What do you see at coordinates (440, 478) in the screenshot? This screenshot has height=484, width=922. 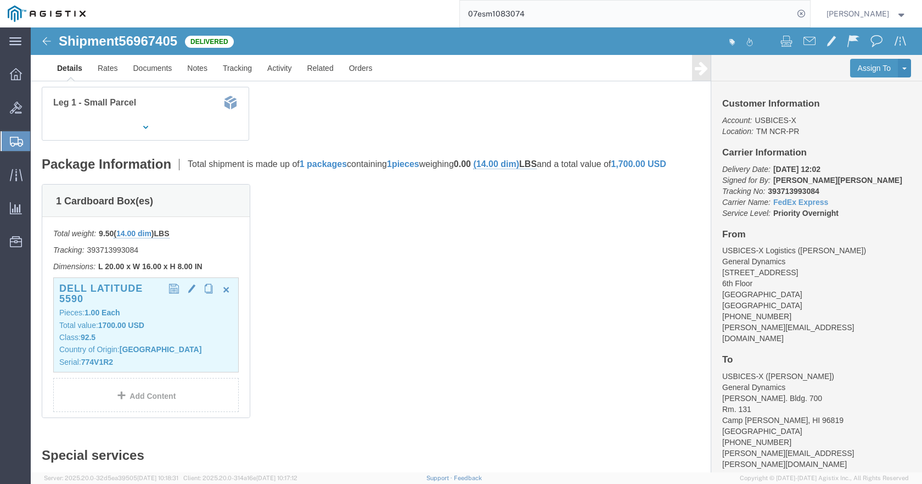 I see `a: Support` at bounding box center [440, 478].